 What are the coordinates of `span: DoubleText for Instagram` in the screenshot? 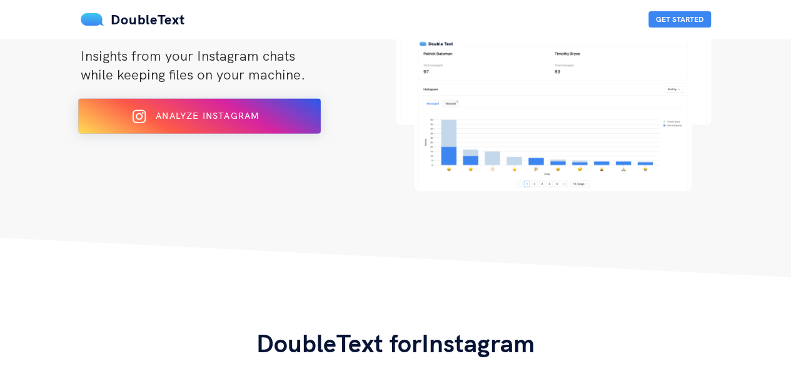 It's located at (395, 343).